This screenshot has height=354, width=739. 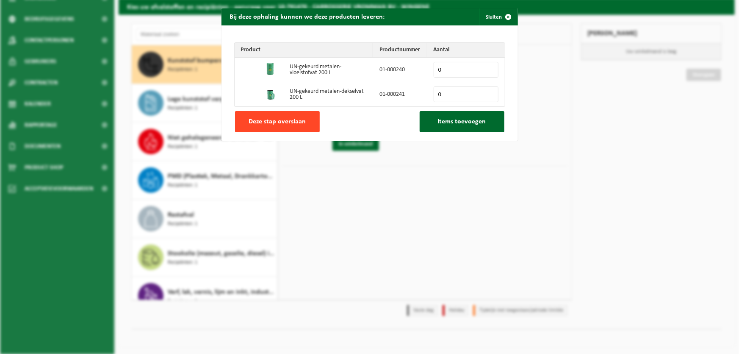 I want to click on td: 01-000241, so click(x=400, y=94).